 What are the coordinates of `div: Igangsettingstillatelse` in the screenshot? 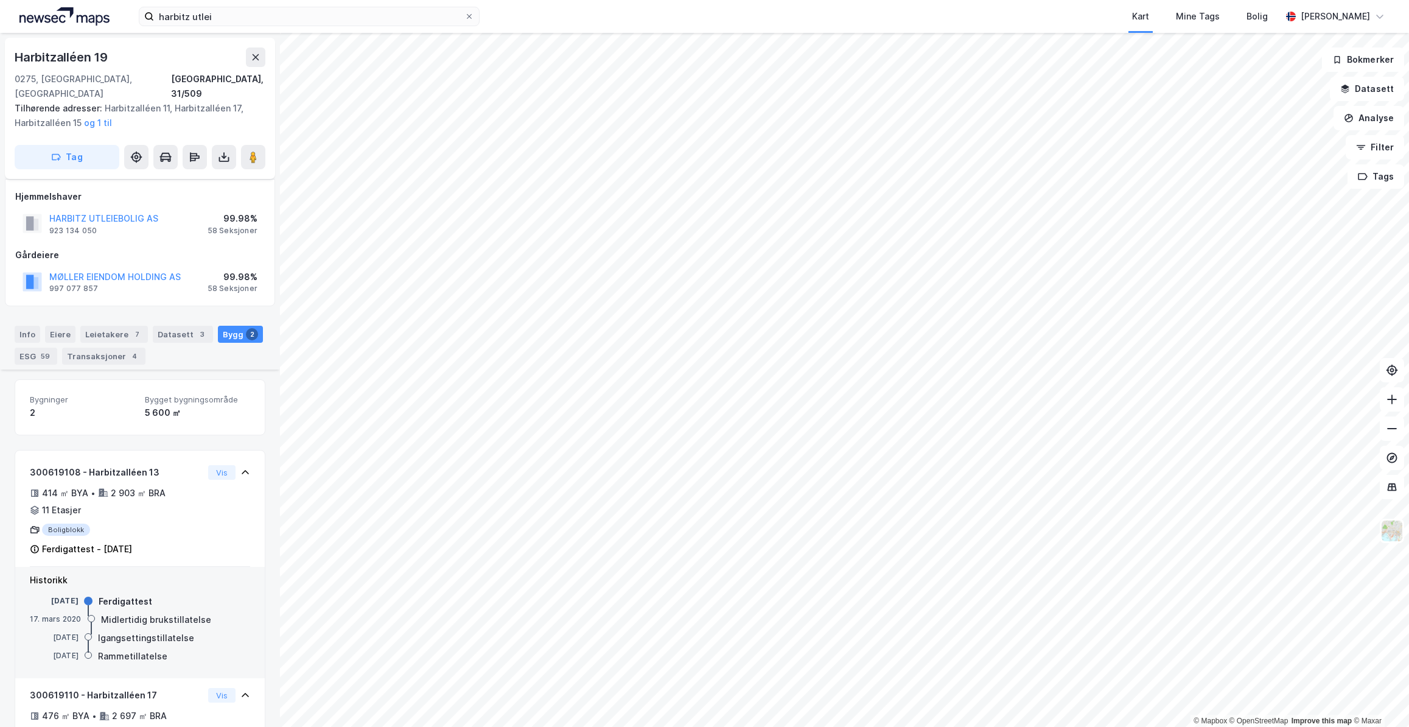 It's located at (146, 638).